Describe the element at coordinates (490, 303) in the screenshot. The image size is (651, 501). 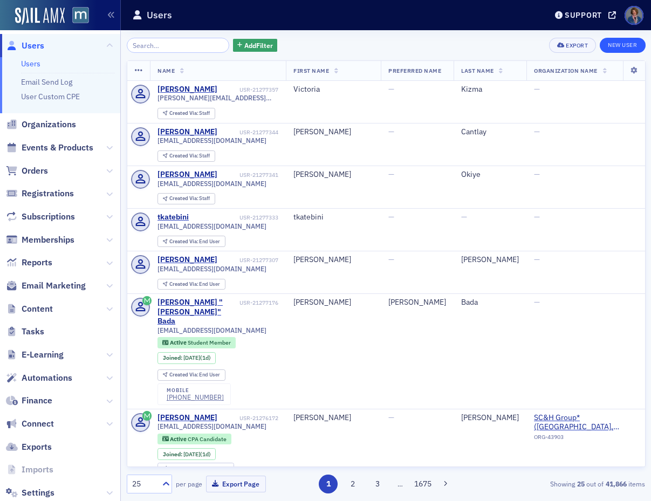
I see `div: Bada` at that location.